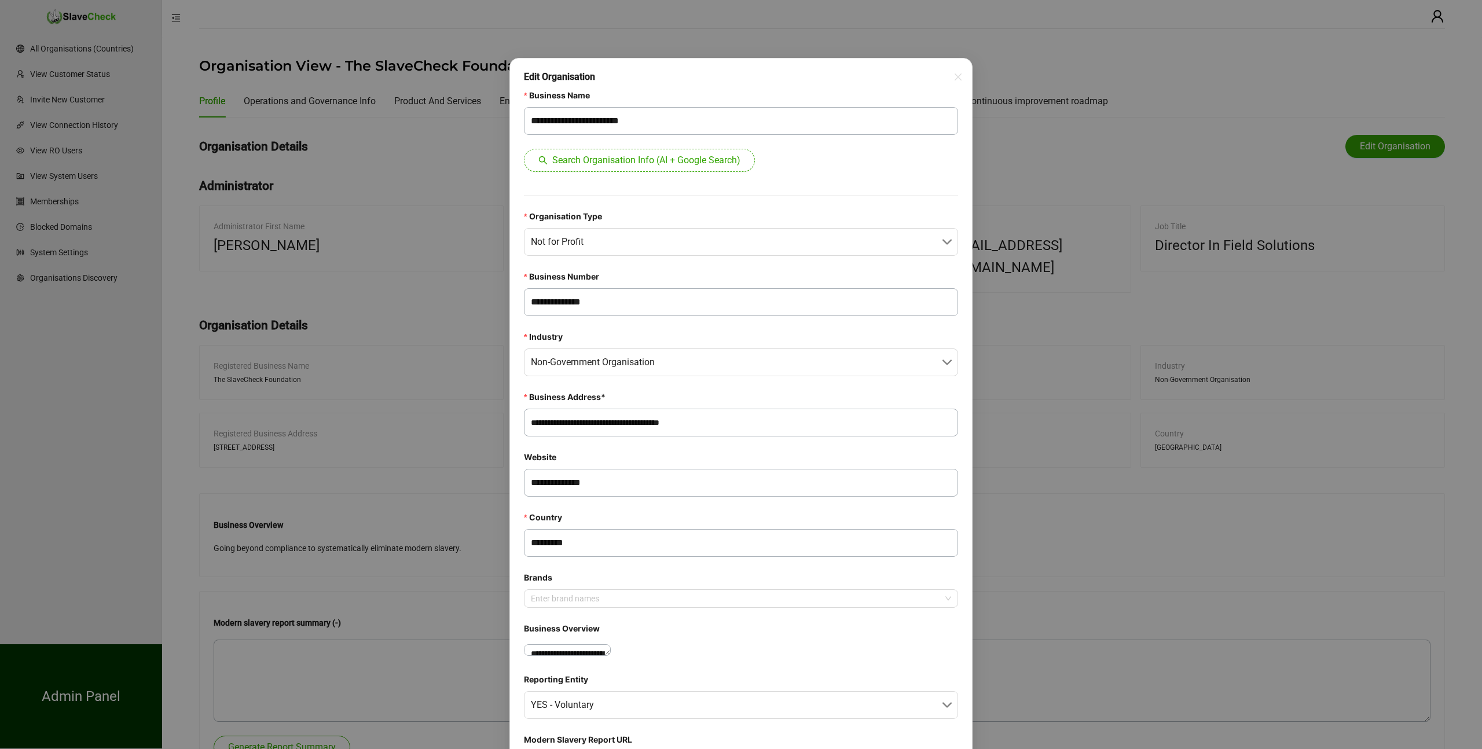  Describe the element at coordinates (543, 160) in the screenshot. I see `span: search` at that location.